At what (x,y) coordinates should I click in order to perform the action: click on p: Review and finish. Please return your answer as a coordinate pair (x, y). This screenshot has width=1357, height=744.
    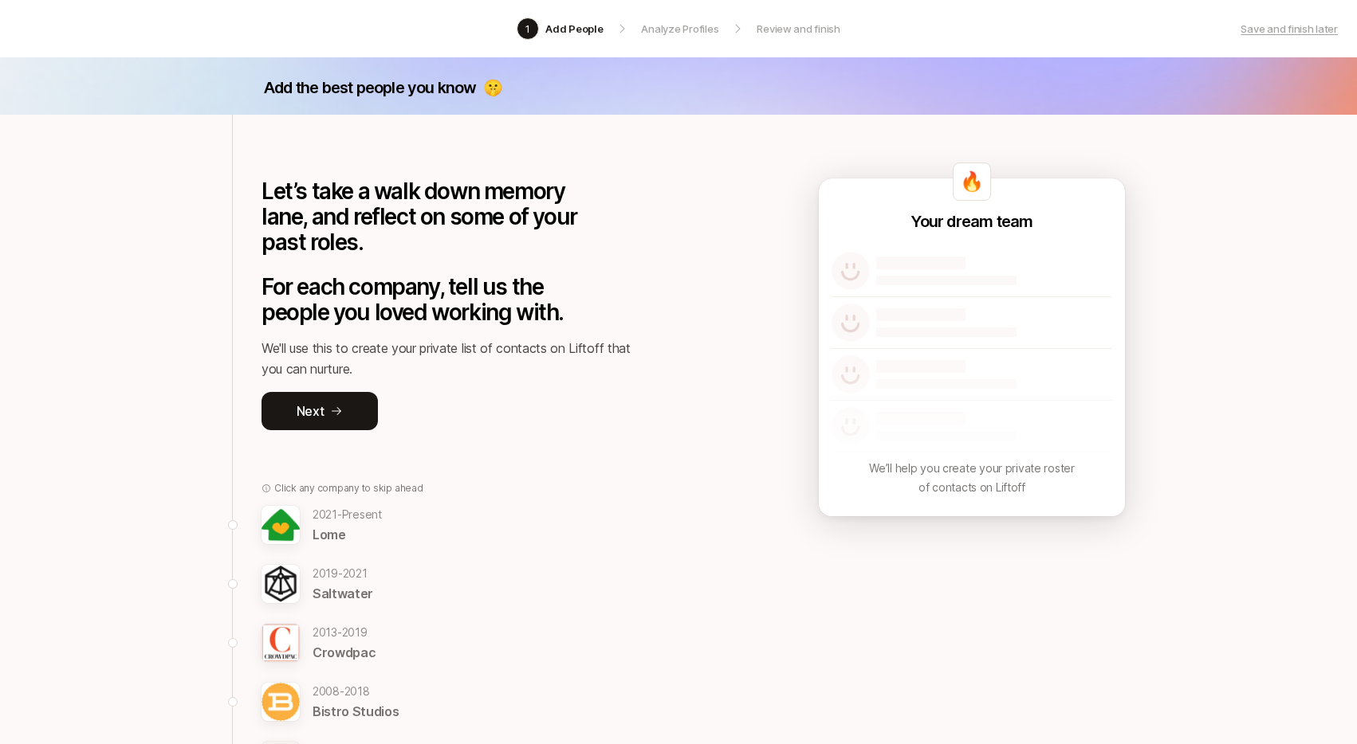
    Looking at the image, I should click on (798, 29).